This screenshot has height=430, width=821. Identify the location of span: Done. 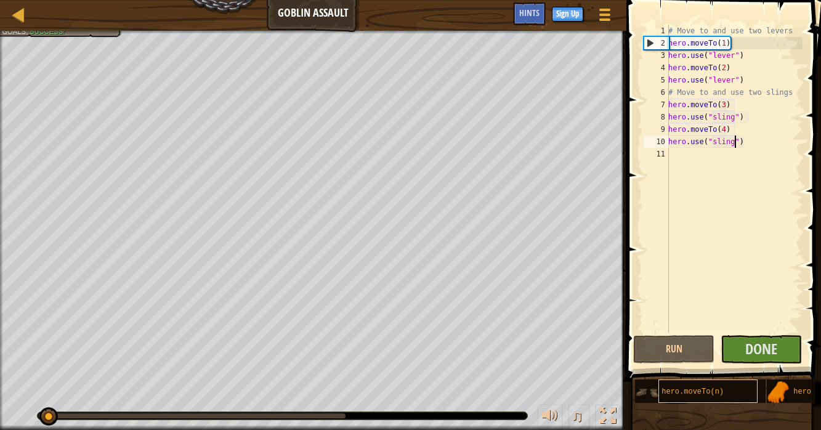
(761, 348).